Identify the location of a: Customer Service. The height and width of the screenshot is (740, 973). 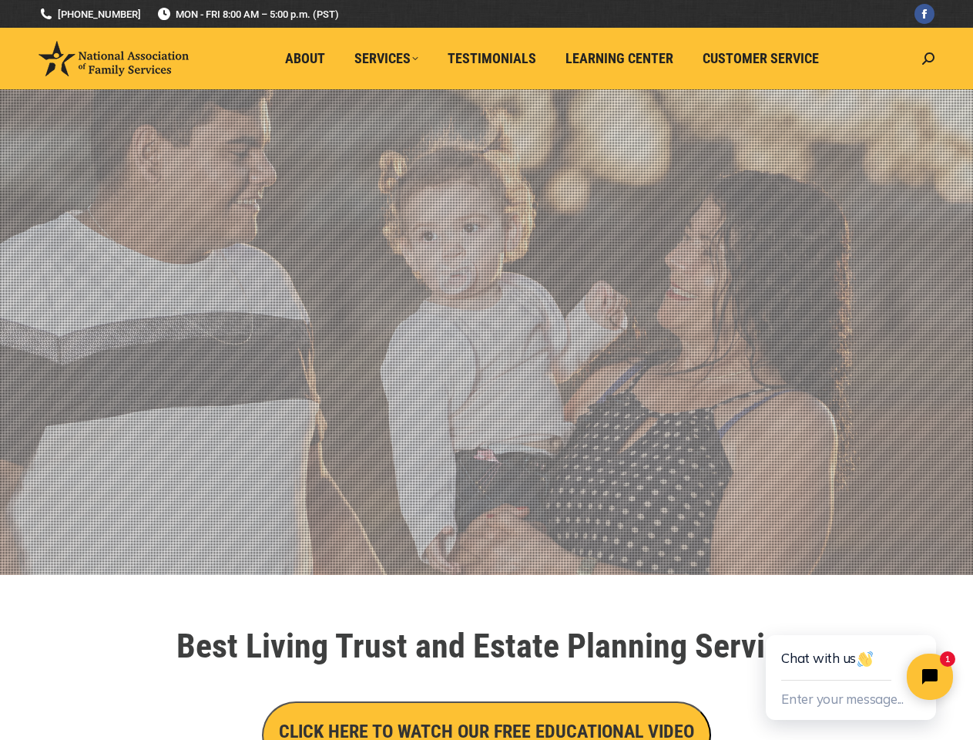
(761, 59).